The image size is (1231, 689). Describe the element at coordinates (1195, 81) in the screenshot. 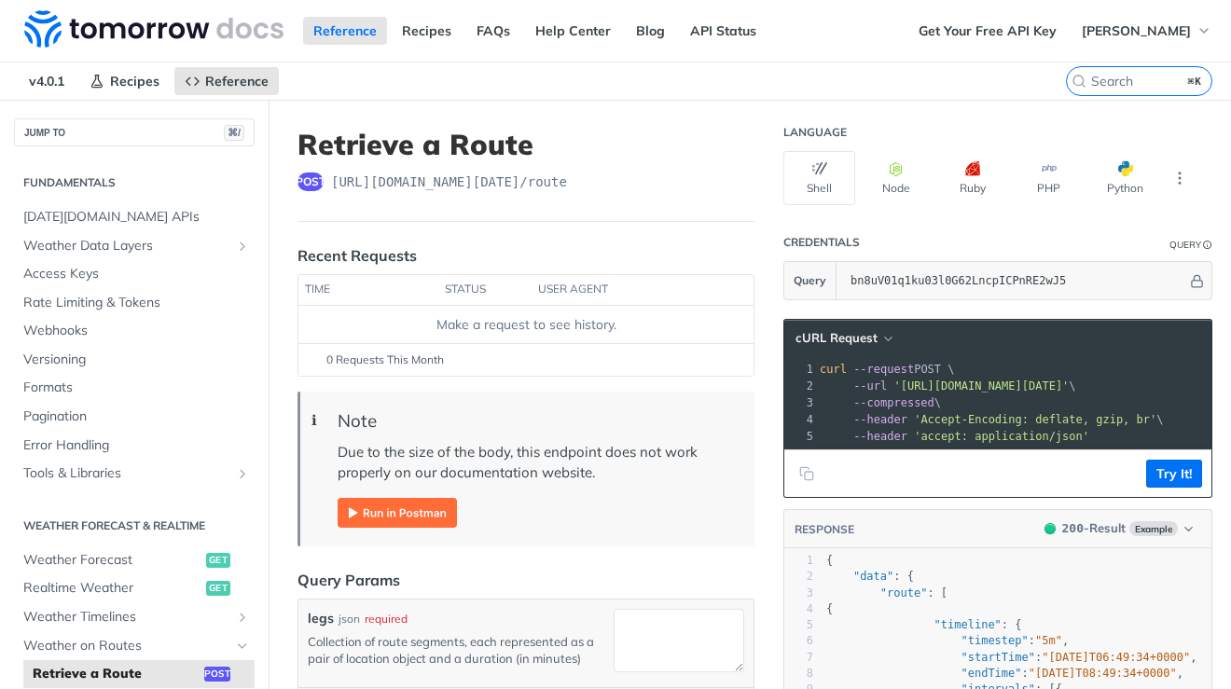

I see `kbd: ⌘K` at that location.